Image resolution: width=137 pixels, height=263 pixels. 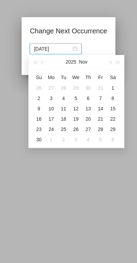 What do you see at coordinates (64, 140) in the screenshot?
I see `td: 12/2/2025` at bounding box center [64, 140].